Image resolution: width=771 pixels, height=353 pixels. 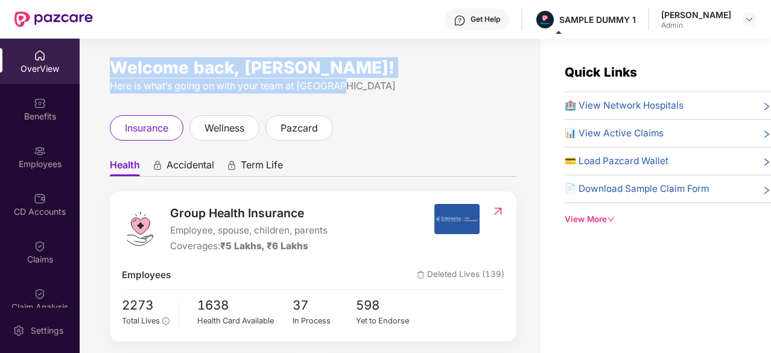 What do you see at coordinates (264, 245) in the screenshot?
I see `span: ₹5 Lakhs, ₹6 Lakhs` at bounding box center [264, 245].